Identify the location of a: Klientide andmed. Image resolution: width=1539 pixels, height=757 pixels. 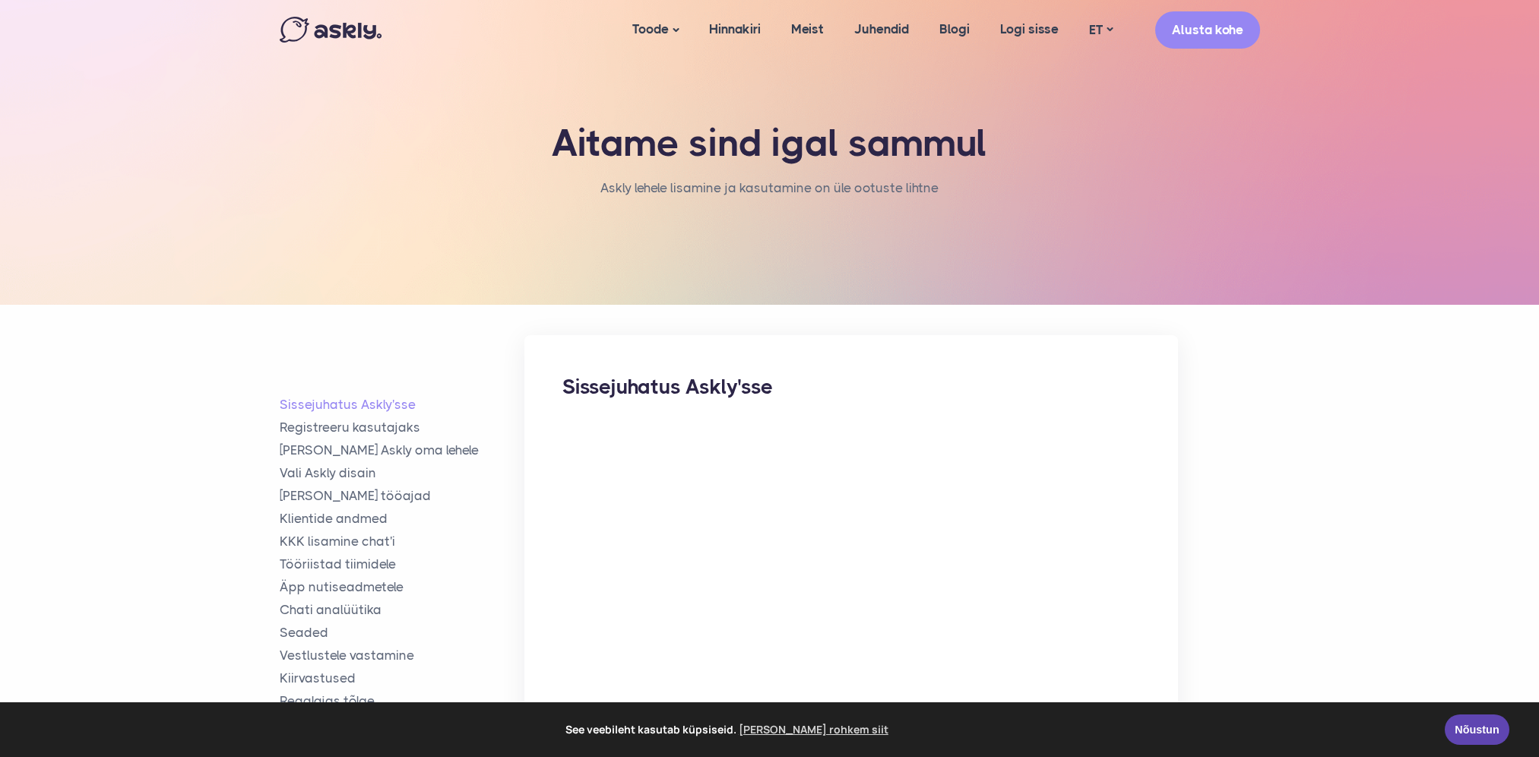
(402, 518).